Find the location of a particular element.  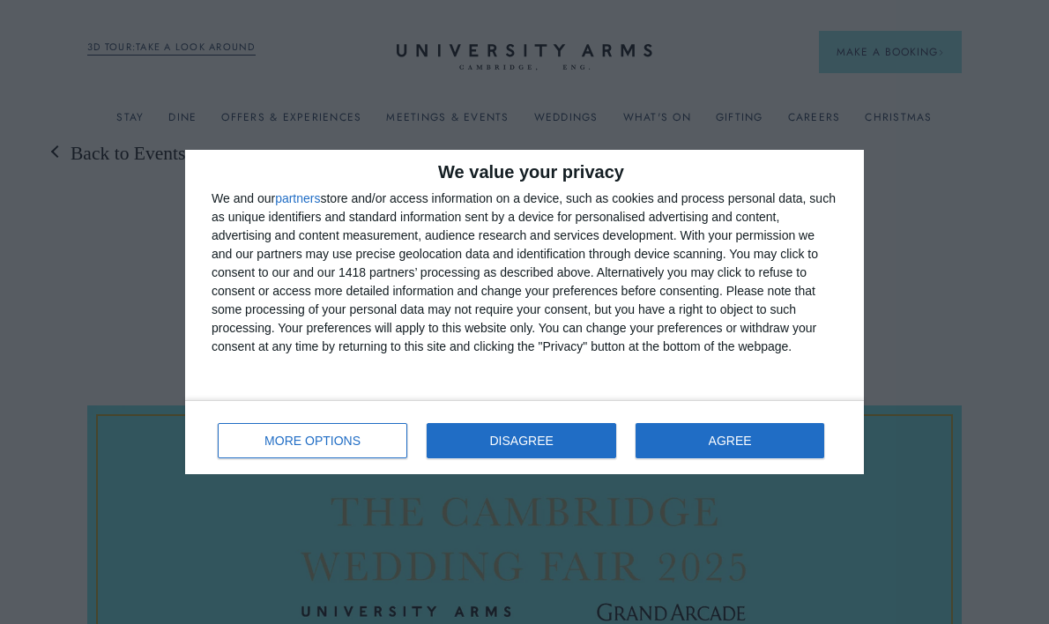

div: qc-cmp2-ui is located at coordinates (525, 312).